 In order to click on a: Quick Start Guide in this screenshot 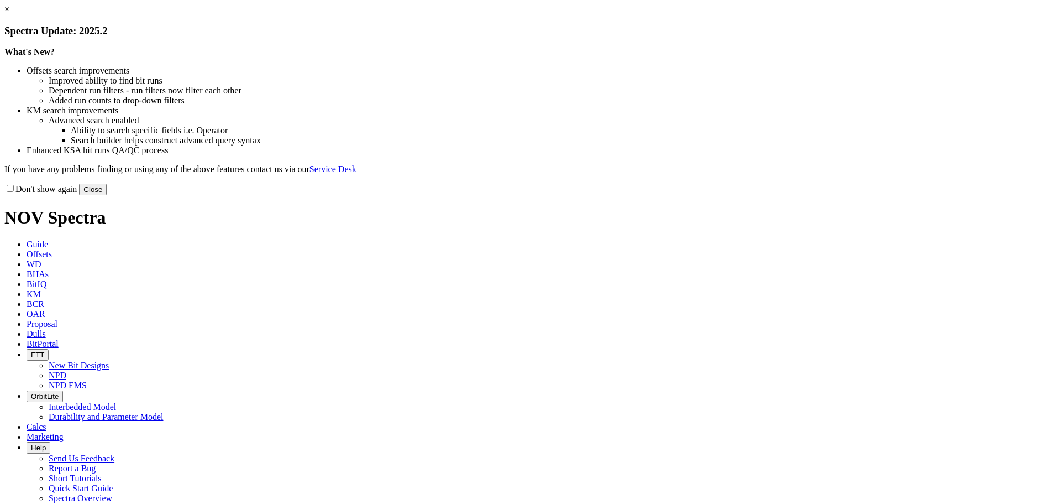, I will do `click(81, 488)`.